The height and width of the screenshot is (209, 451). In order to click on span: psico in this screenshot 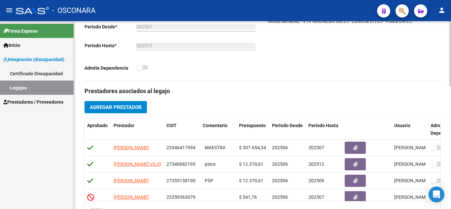, I will do `click(210, 164)`.